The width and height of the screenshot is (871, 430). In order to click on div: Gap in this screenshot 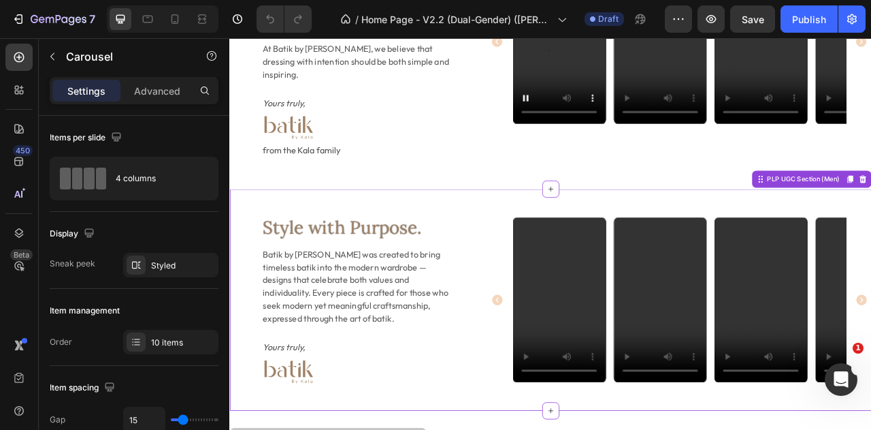, I will do `click(57, 419)`.